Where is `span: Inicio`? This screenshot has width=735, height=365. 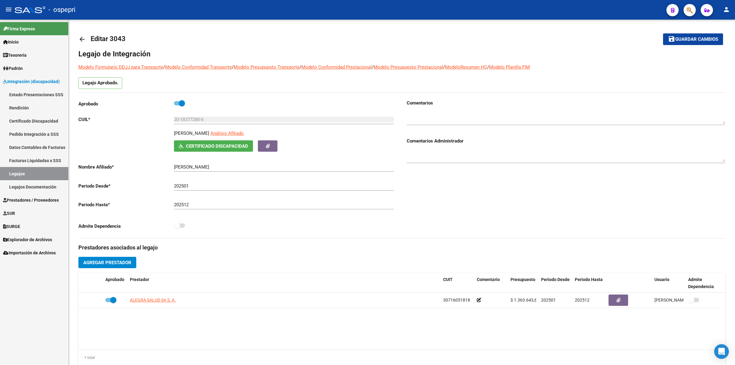 span: Inicio is located at coordinates (11, 42).